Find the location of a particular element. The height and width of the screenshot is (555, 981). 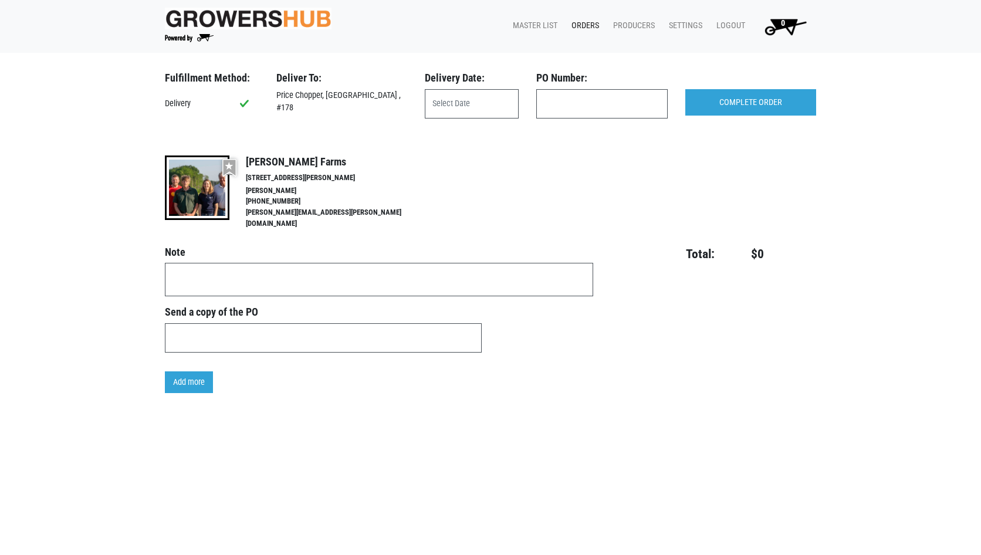

a: Producers is located at coordinates (631, 26).